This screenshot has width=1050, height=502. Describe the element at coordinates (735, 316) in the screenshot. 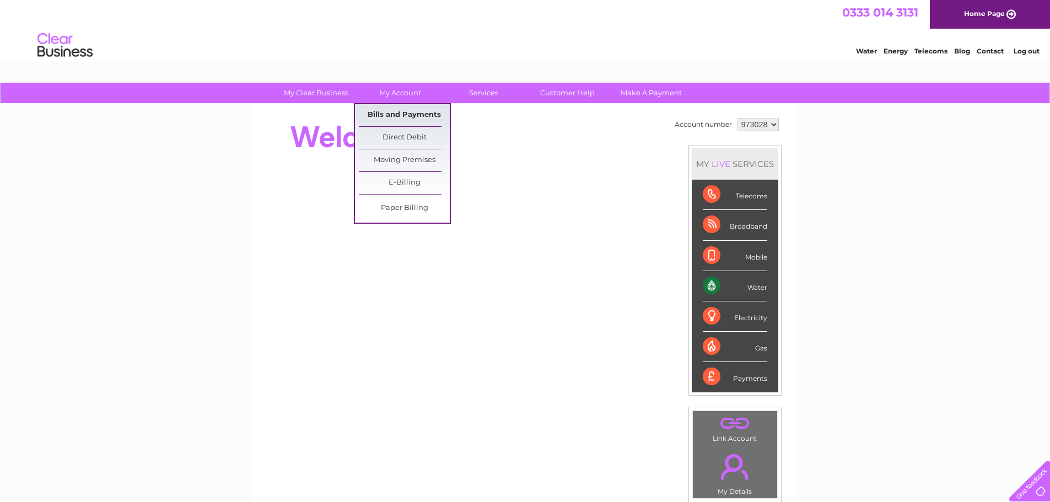

I see `div: Electricity` at that location.